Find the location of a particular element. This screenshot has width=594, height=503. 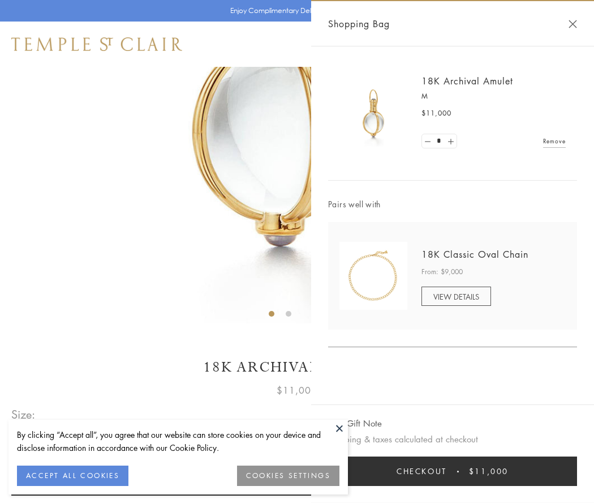

span: VIEW DETAILS is located at coordinates (456, 296).